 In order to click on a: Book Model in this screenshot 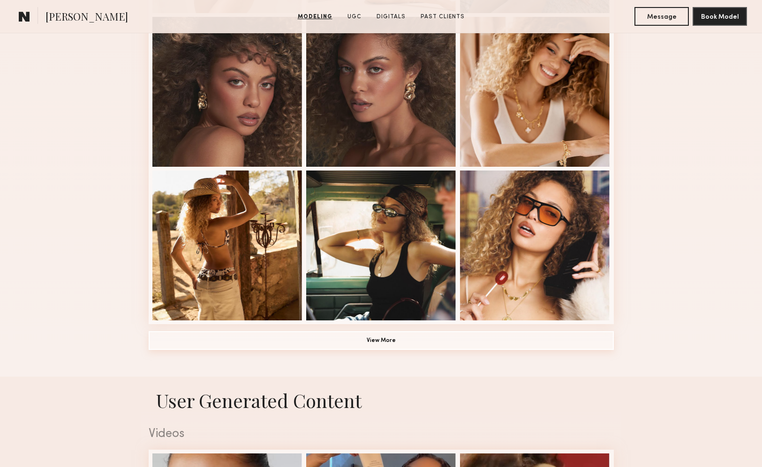, I will do `click(720, 16)`.